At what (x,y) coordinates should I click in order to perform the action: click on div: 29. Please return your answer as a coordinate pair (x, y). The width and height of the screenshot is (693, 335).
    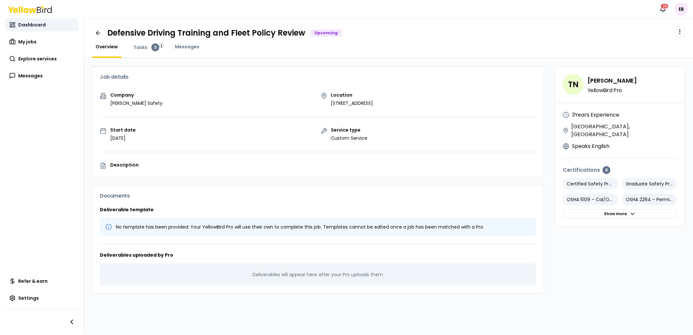
    Looking at the image, I should click on (665, 6).